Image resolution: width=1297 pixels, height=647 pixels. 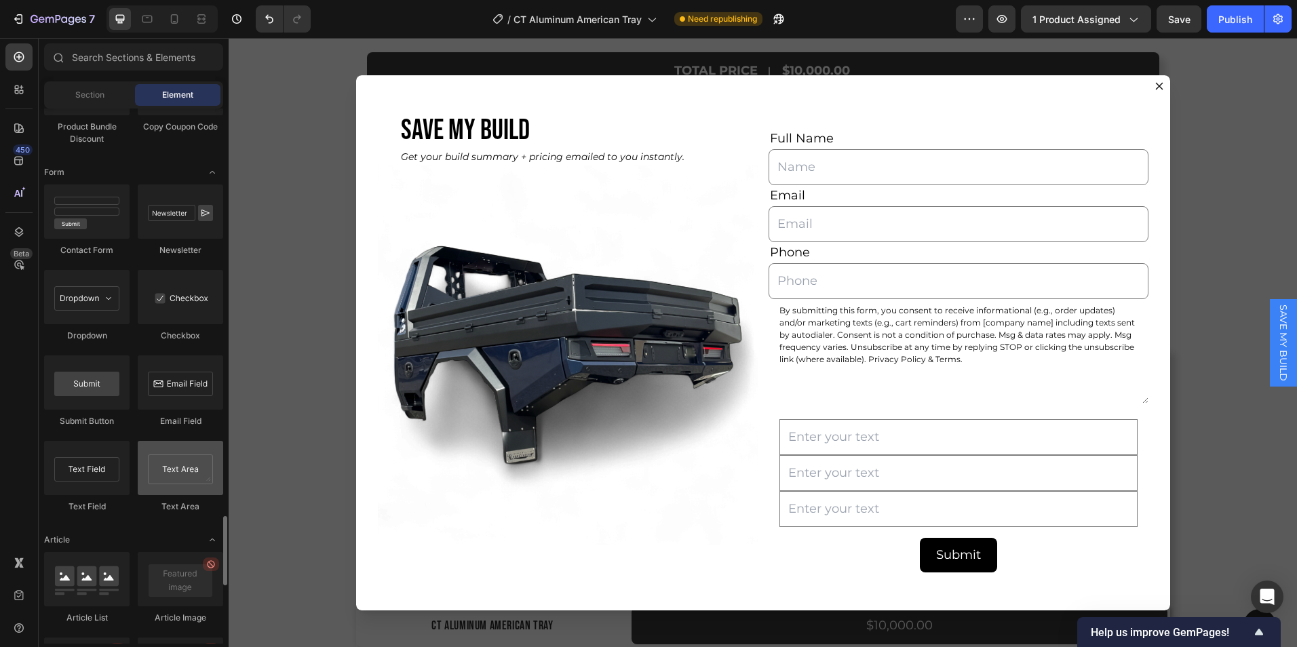 What do you see at coordinates (577, 19) in the screenshot?
I see `span: CT Aluminum American Tray` at bounding box center [577, 19].